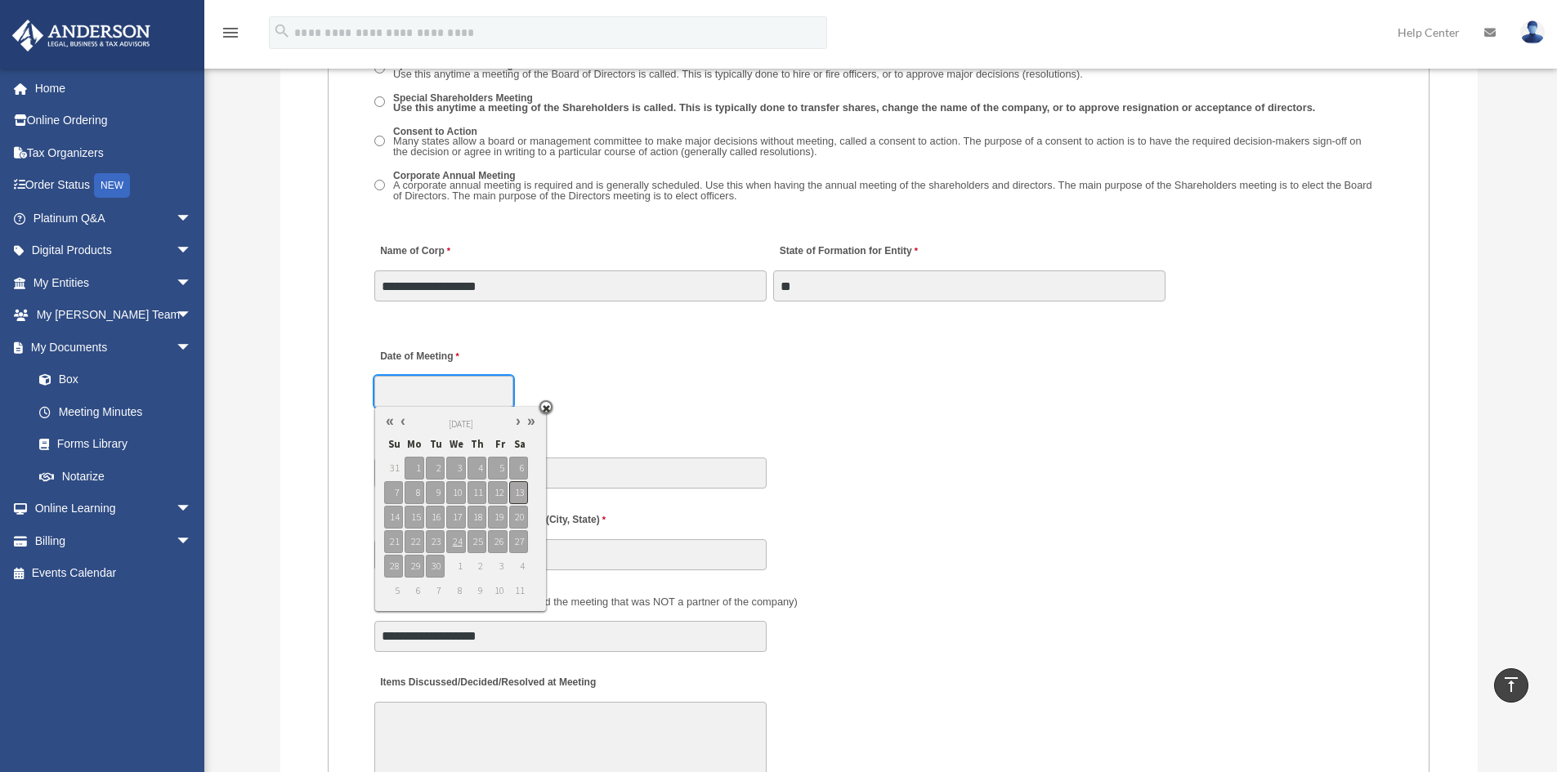 This screenshot has width=1557, height=772. Describe the element at coordinates (1532, 32) in the screenshot. I see `img: User Pic` at that location.